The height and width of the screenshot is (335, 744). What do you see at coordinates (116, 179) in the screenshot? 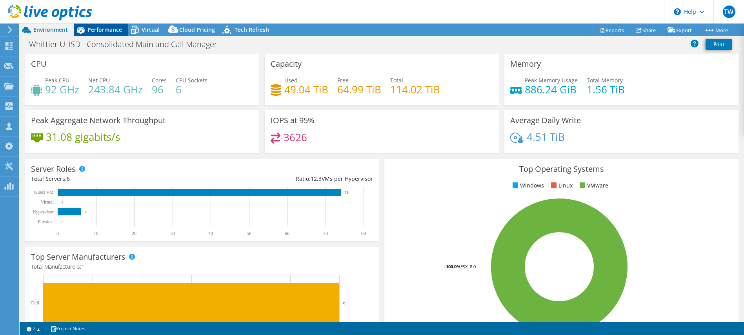
I see `div: Total Servers:` at bounding box center [116, 179].